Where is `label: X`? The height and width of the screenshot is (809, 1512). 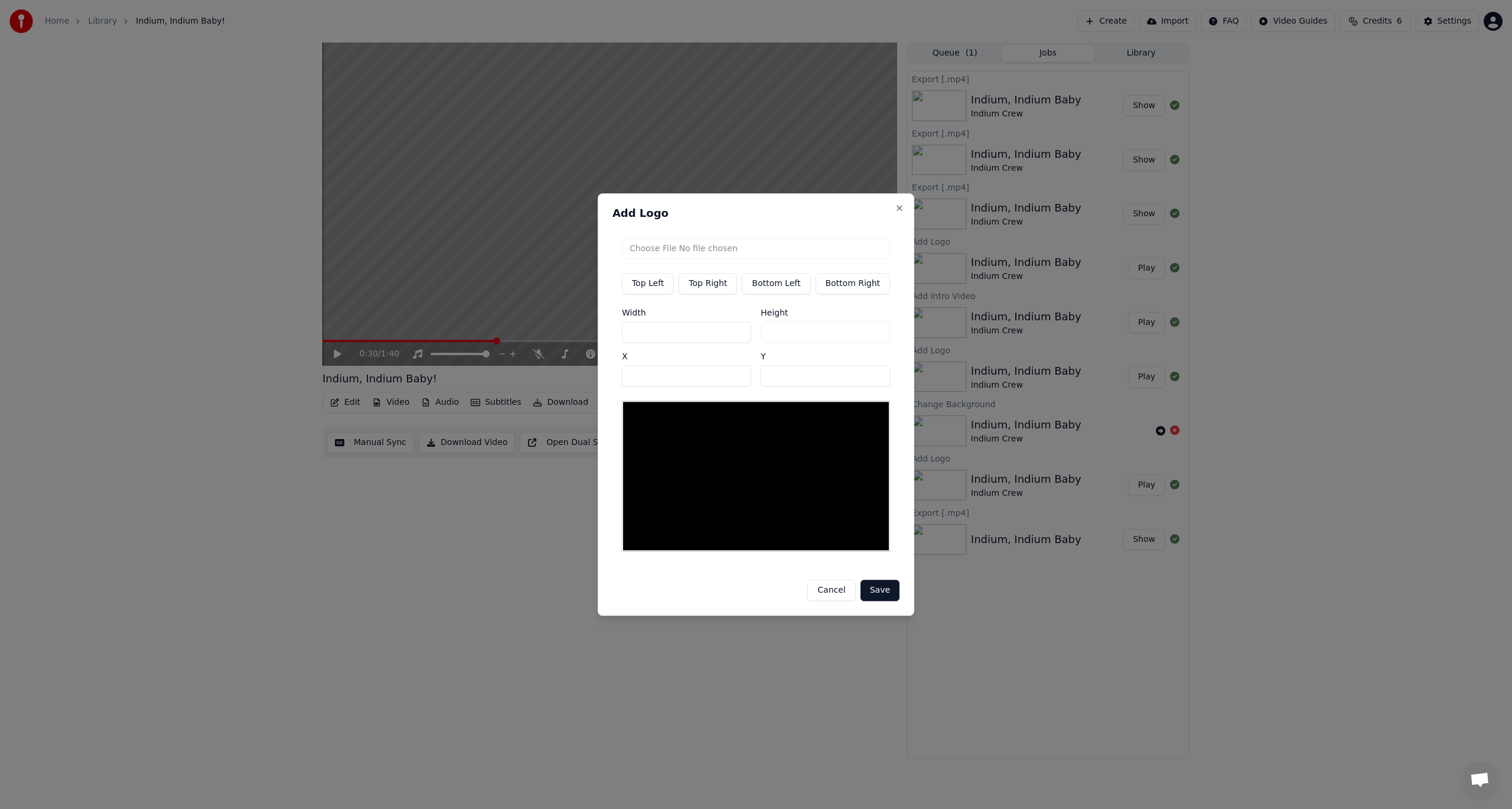
label: X is located at coordinates (686, 357).